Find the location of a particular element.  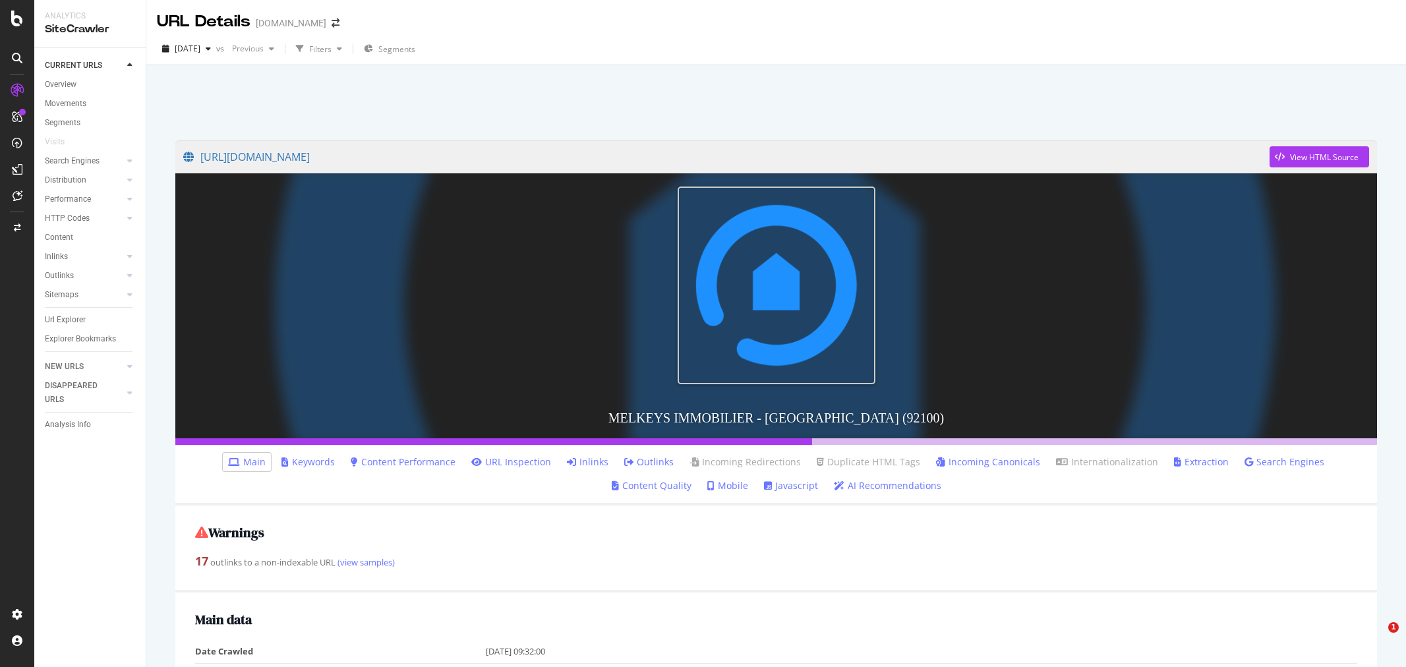

img: MELKEYS IMMOBILIER - Boulogne-Billancourt (92100) is located at coordinates (776, 285).